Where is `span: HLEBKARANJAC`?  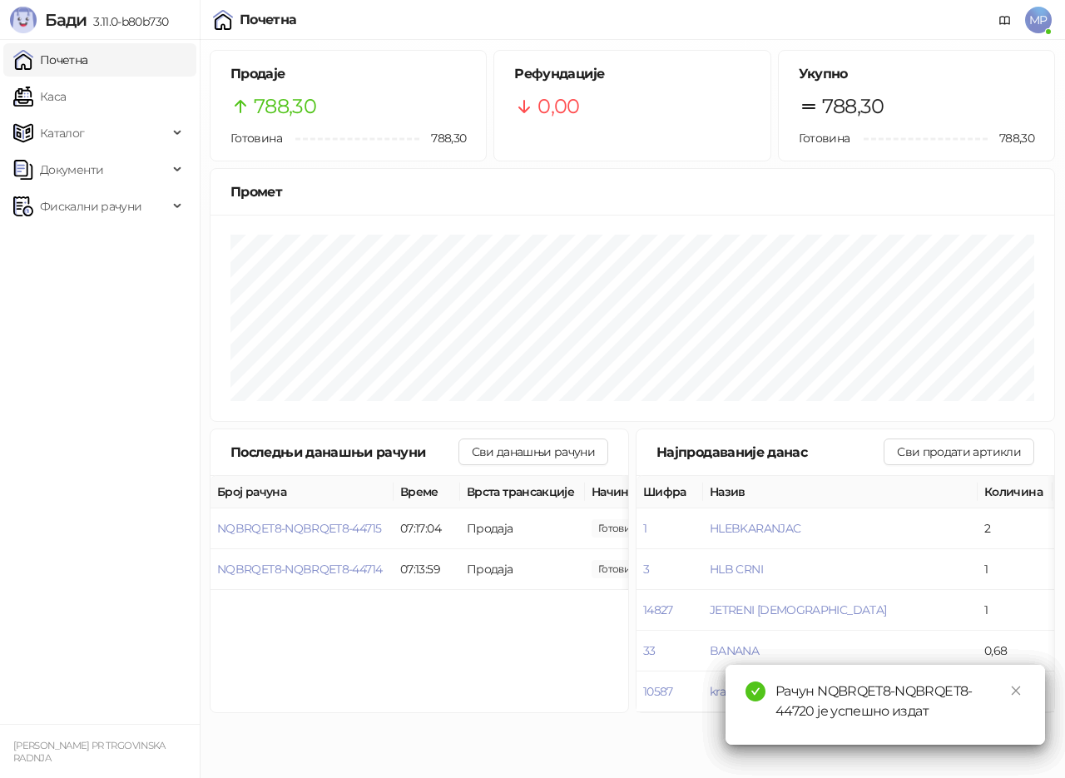 span: HLEBKARANJAC is located at coordinates (755, 529).